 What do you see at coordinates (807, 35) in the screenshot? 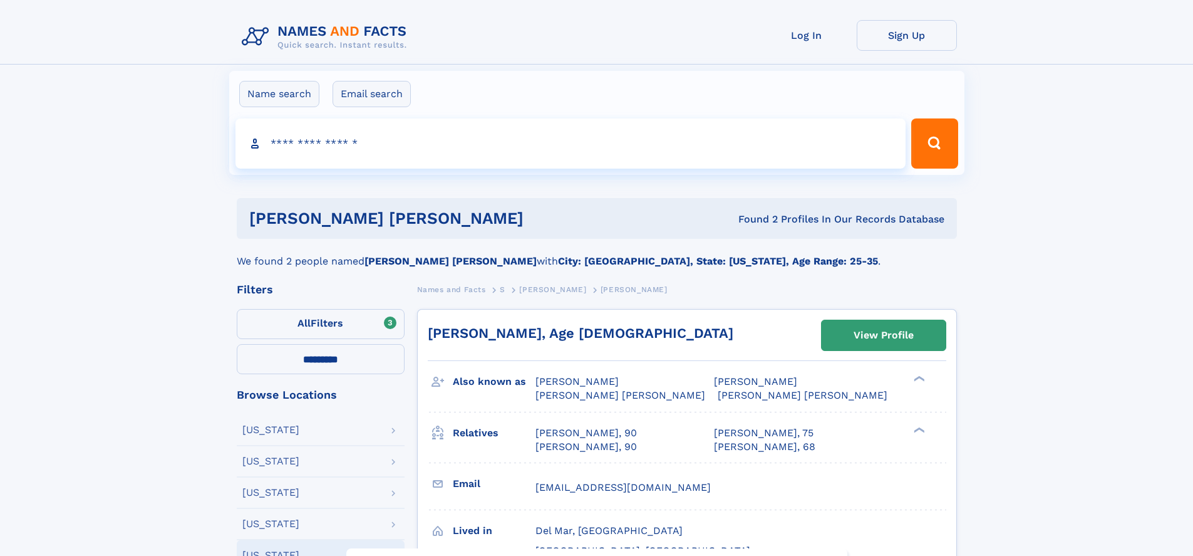
I see `a: Log In` at bounding box center [807, 35].